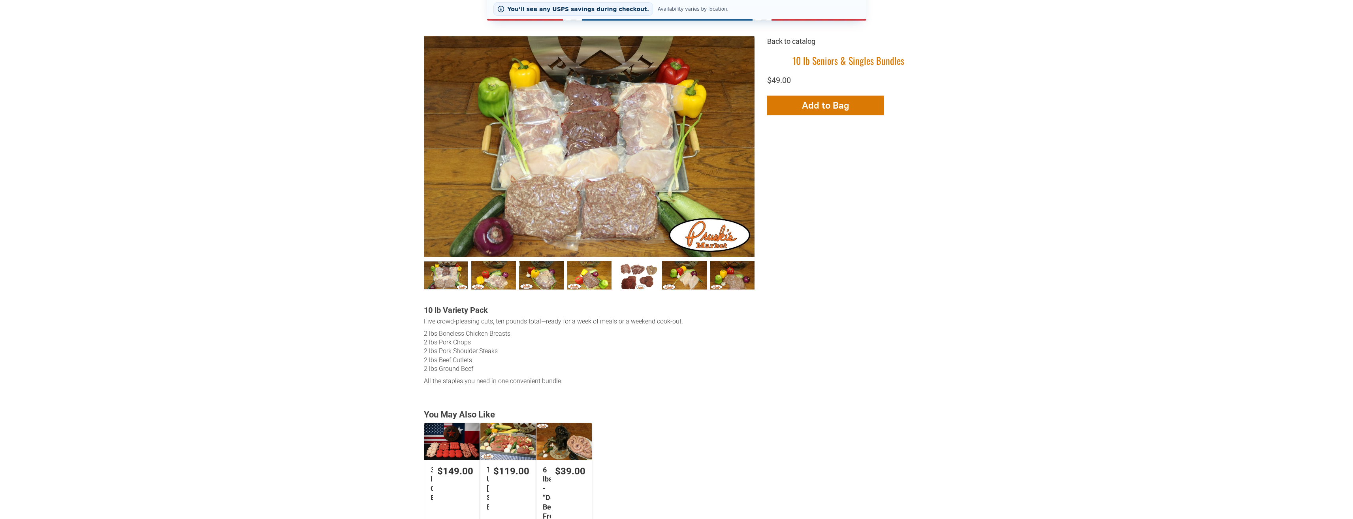 The height and width of the screenshot is (519, 1353). I want to click on div: 2 lbs Pork Shoulder Steaks, so click(589, 351).